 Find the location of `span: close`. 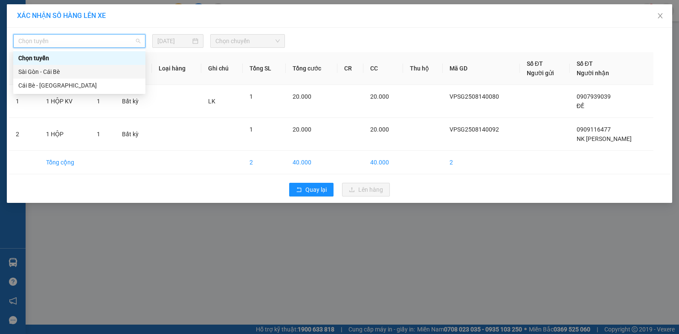

span: close is located at coordinates (660, 16).